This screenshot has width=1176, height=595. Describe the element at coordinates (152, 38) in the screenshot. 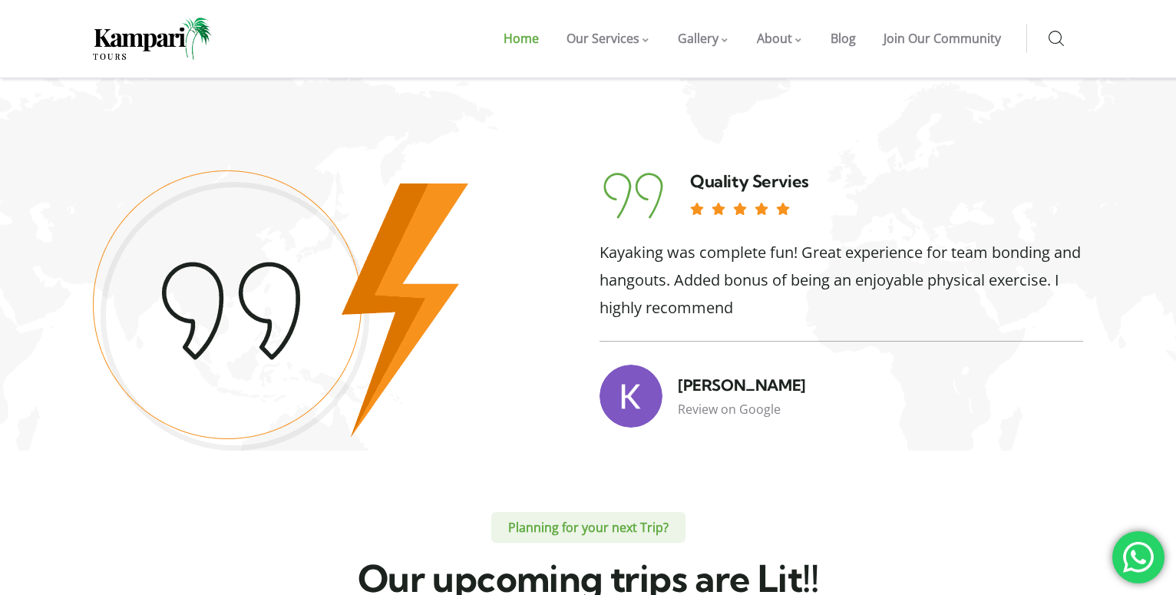

I see `img: Home` at that location.